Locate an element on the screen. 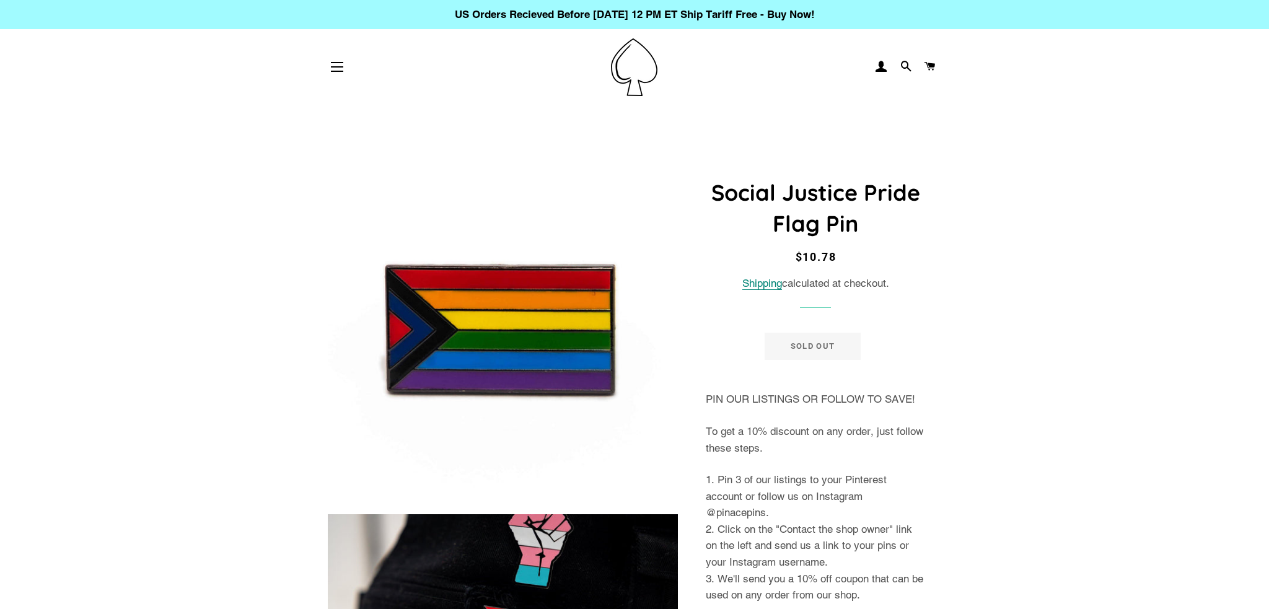 This screenshot has width=1269, height=609. a: Shipping is located at coordinates (762, 283).